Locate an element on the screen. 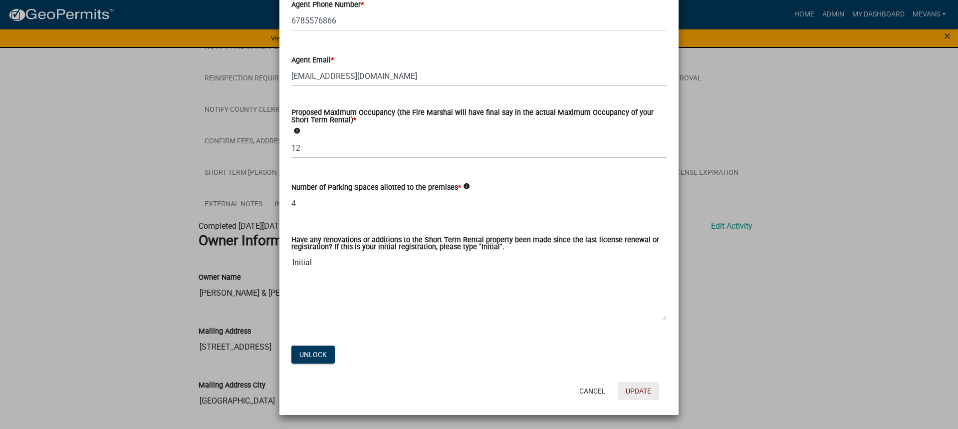  label: Proposed Maximum Occupancy (the Fire Marshal will have final say in the actual Maximum Occupancy ... is located at coordinates (479, 116).